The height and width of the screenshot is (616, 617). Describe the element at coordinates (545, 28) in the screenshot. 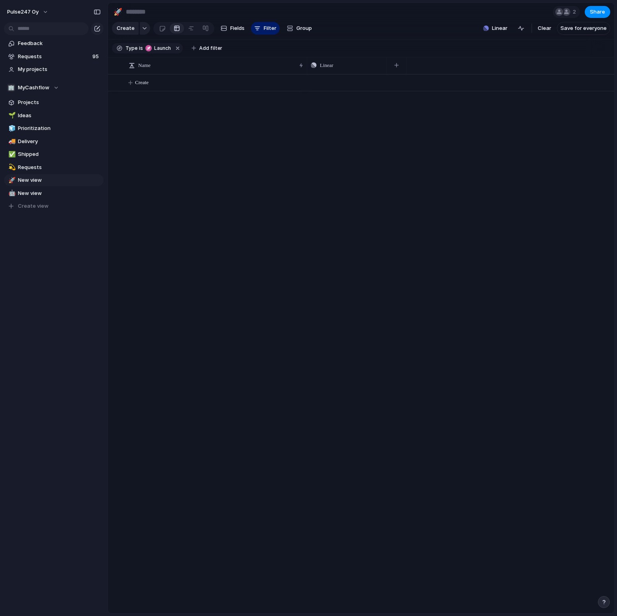

I see `button: Clear` at that location.